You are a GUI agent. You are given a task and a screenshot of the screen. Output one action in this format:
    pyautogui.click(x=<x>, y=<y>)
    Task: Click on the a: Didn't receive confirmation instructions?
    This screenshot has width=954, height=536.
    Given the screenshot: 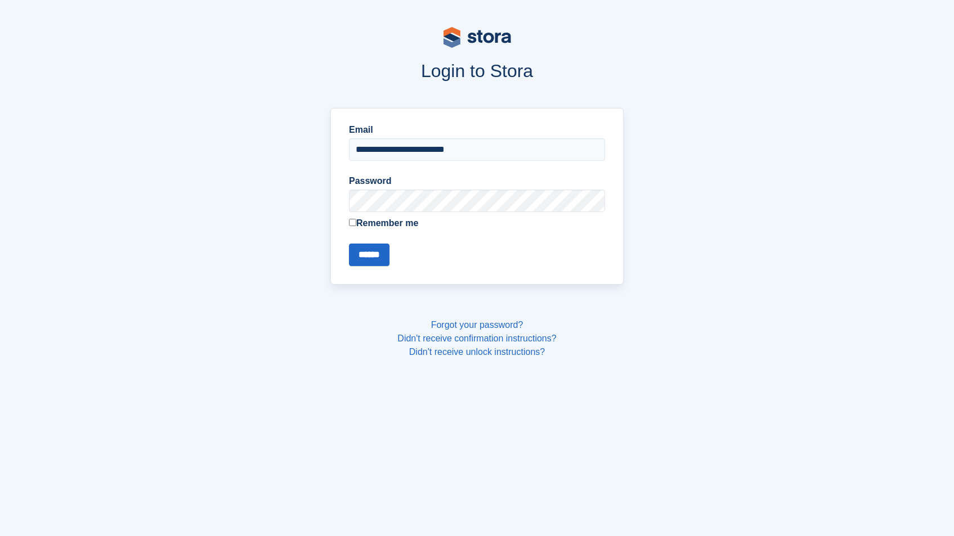 What is the action you would take?
    pyautogui.click(x=477, y=338)
    